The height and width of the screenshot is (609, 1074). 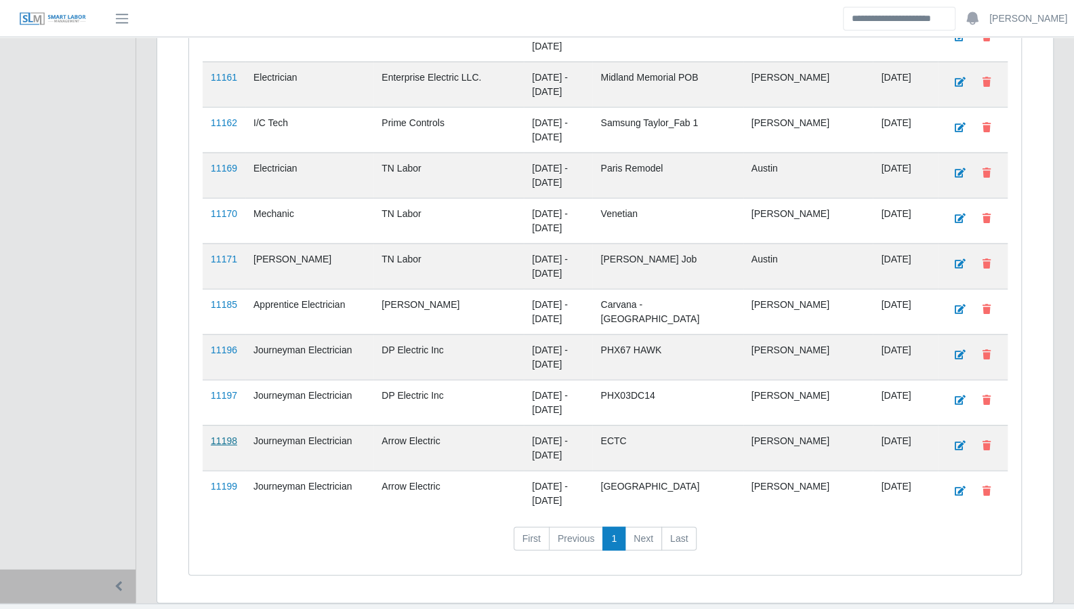 I want to click on td: Queen Creek Public Safety, so click(x=667, y=39).